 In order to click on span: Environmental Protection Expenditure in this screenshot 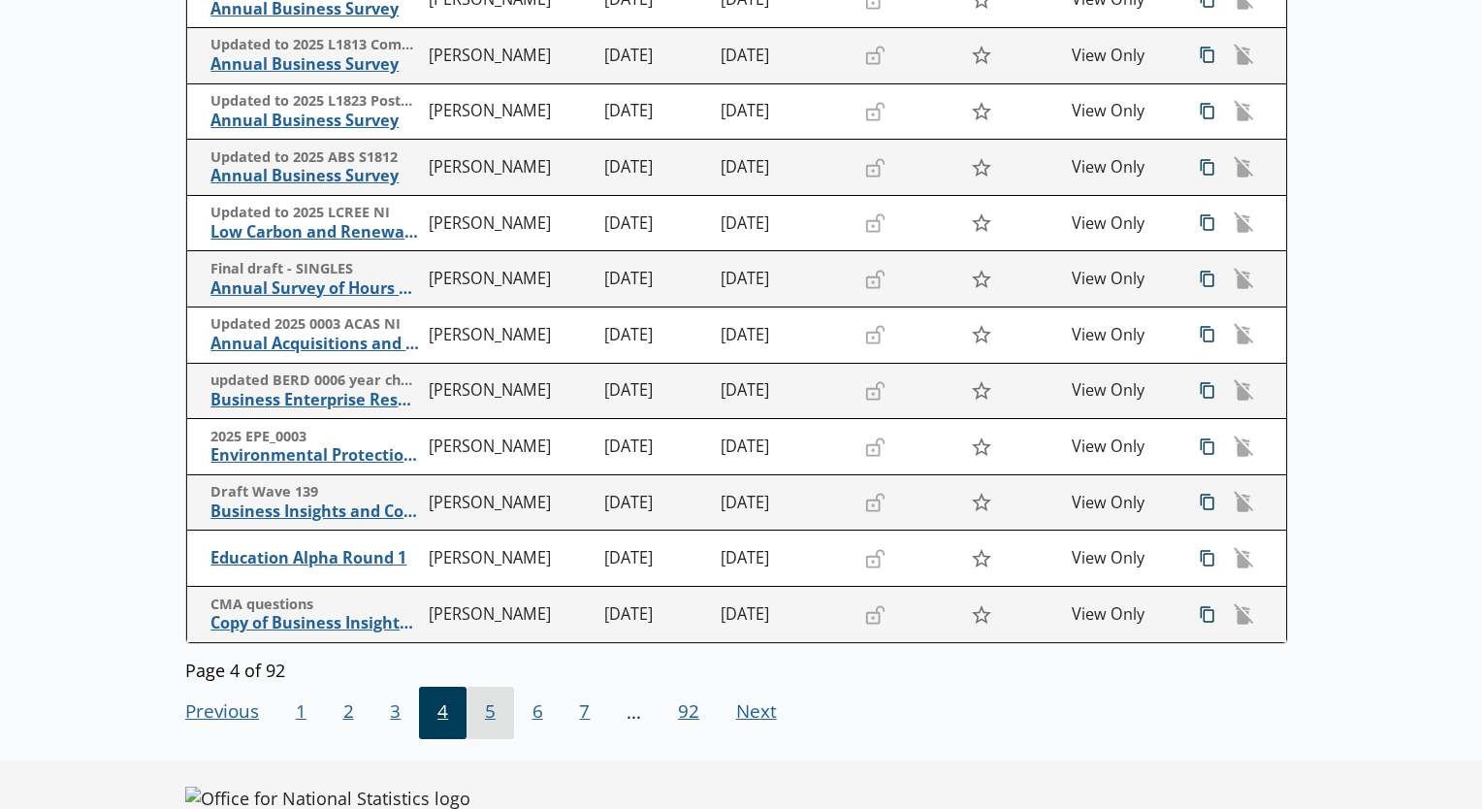, I will do `click(315, 455)`.